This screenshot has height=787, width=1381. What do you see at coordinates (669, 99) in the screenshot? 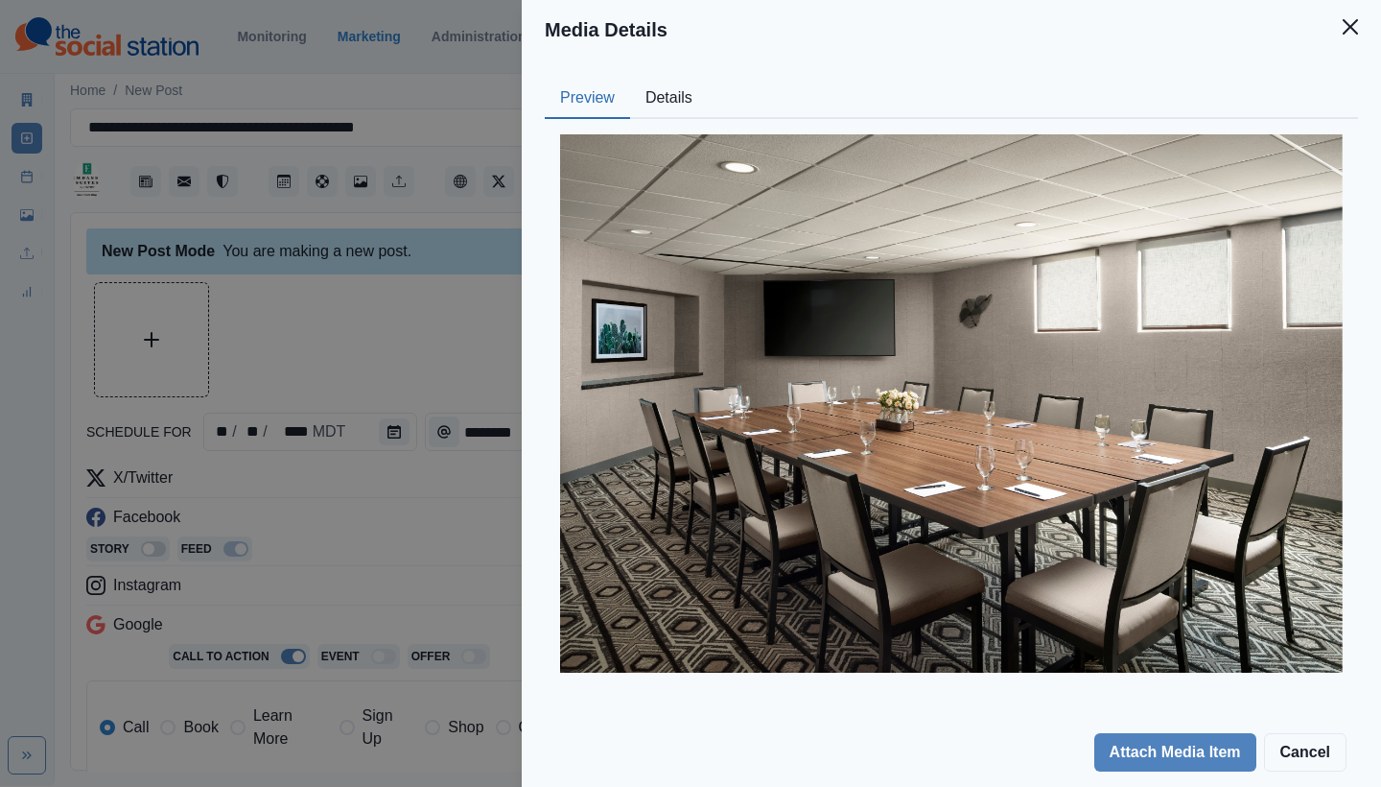
I see `button: Details` at bounding box center [669, 99].